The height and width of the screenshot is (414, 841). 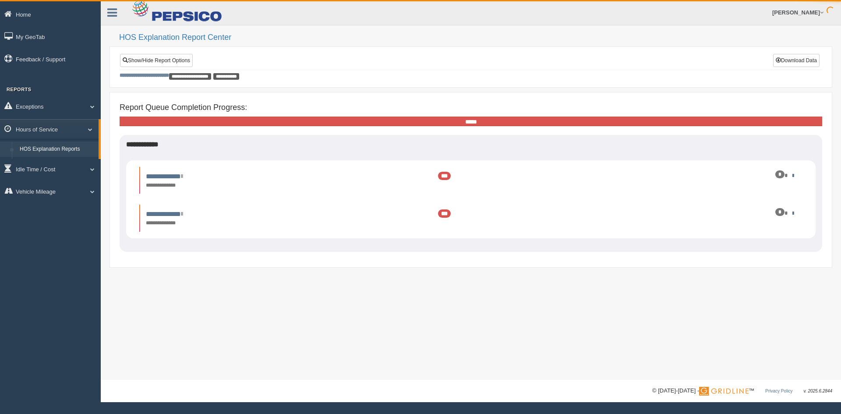 I want to click on img: Gridline, so click(x=724, y=391).